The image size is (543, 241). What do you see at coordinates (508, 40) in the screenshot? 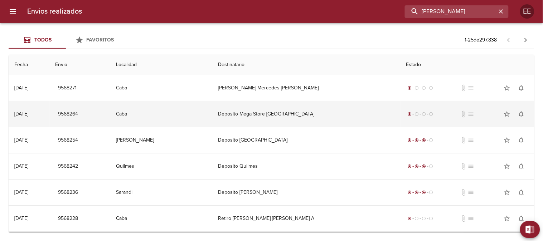
I see `span: Pagina anterior` at bounding box center [508, 40].